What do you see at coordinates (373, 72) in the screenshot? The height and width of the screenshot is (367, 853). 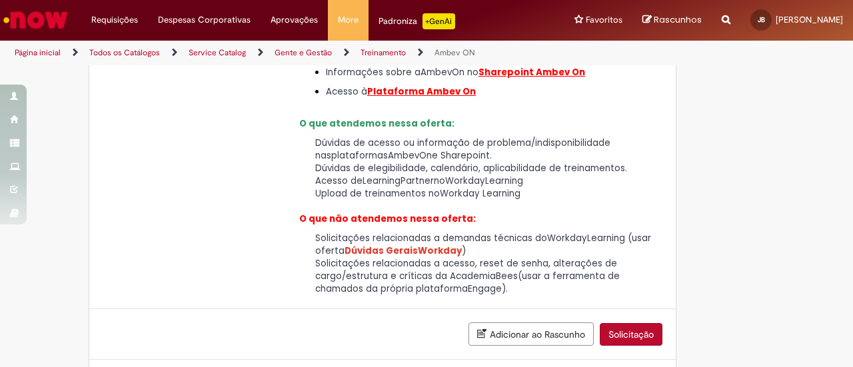 I see `span: Informações sobre a` at bounding box center [373, 72].